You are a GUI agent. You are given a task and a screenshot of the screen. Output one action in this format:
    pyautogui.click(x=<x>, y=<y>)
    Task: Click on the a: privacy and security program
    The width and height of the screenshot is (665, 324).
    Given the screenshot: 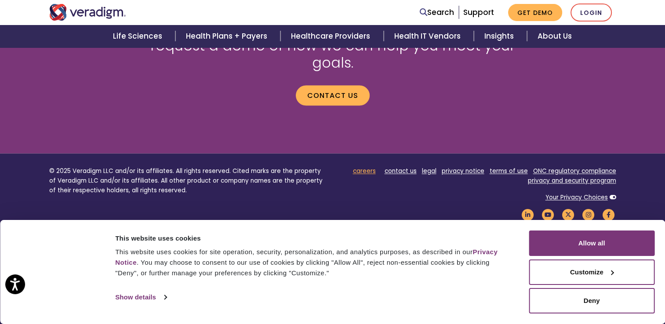 What is the action you would take?
    pyautogui.click(x=572, y=181)
    